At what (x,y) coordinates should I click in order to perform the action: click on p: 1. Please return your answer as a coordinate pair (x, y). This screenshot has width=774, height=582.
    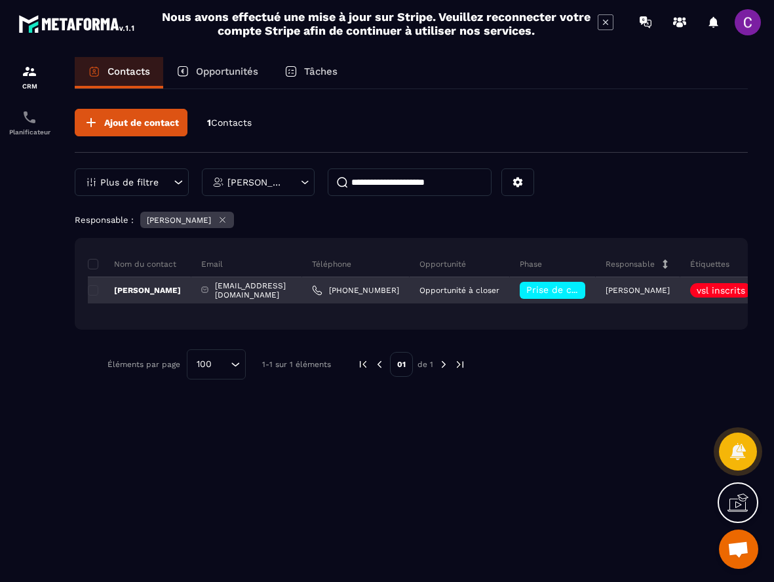
    Looking at the image, I should click on (229, 123).